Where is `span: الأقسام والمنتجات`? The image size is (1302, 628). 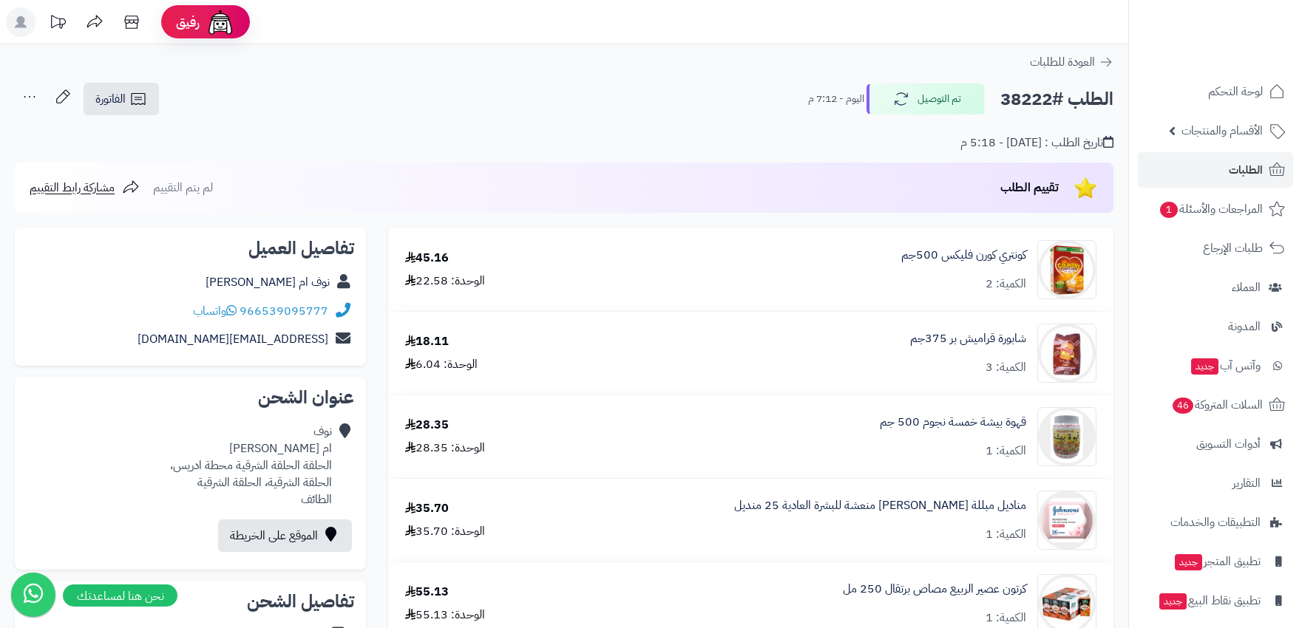 span: الأقسام والمنتجات is located at coordinates (1222, 131).